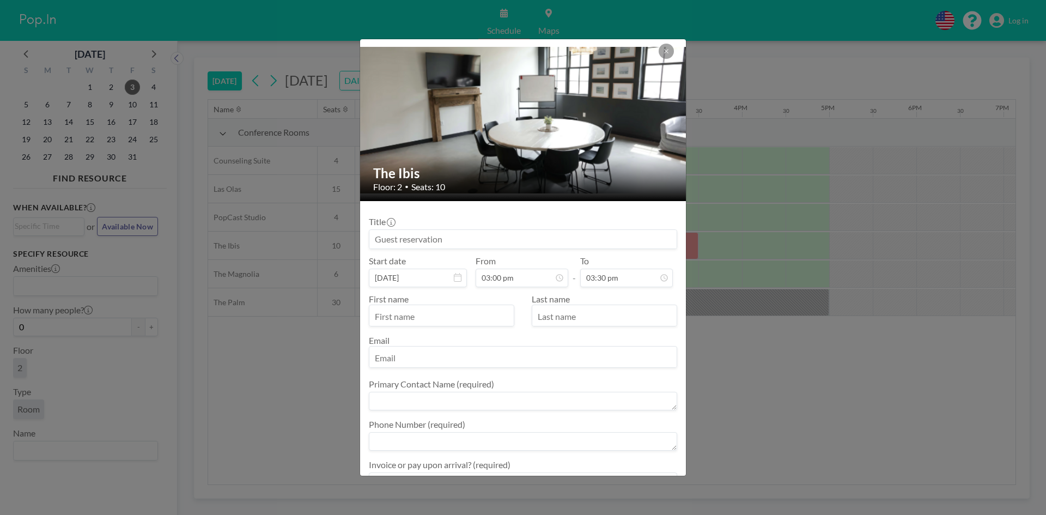 This screenshot has height=515, width=1046. What do you see at coordinates (485, 261) in the screenshot?
I see `label: From` at bounding box center [485, 261].